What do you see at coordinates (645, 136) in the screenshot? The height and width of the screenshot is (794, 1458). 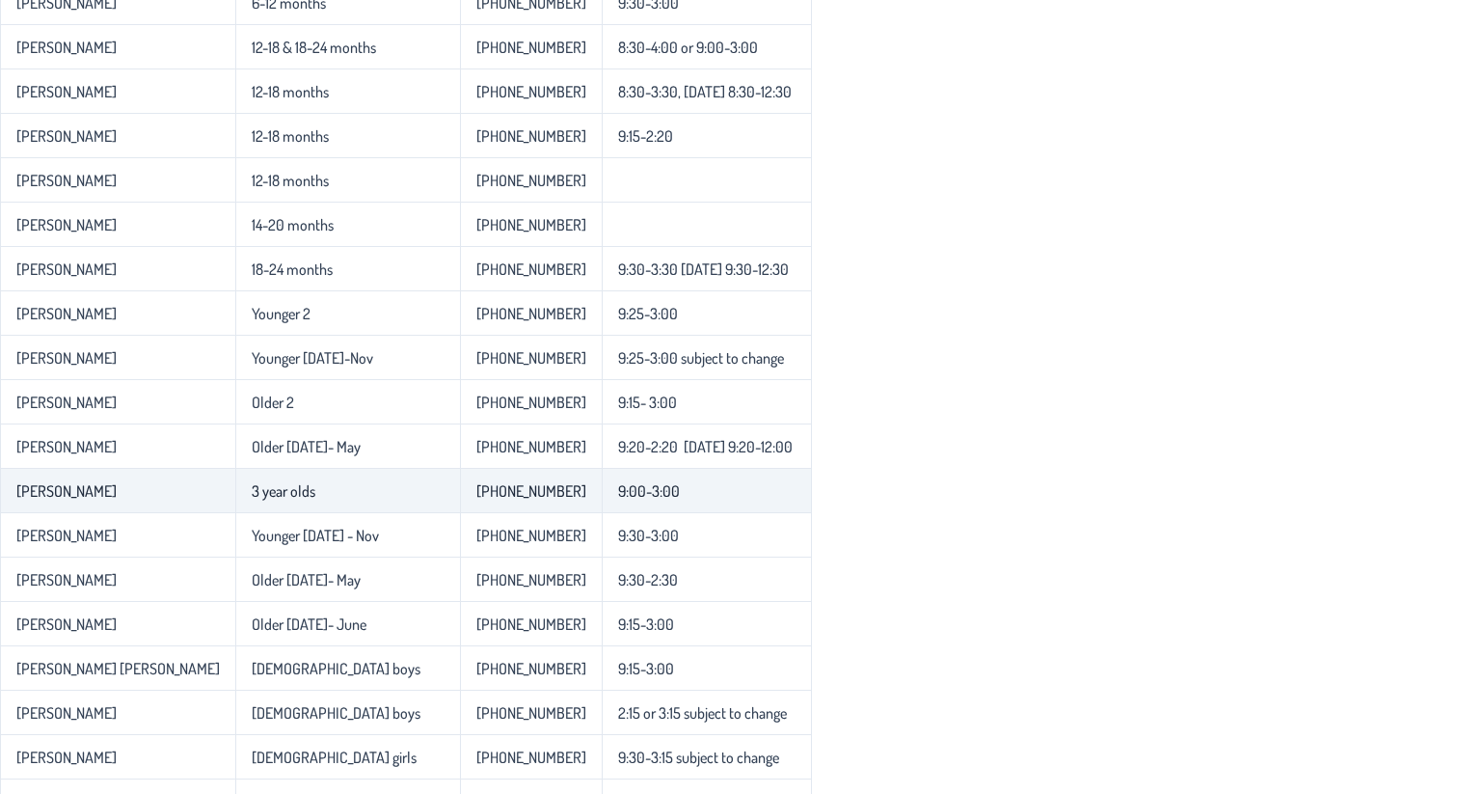 I see `p-celleditor: 9:15-2:20` at bounding box center [645, 136].